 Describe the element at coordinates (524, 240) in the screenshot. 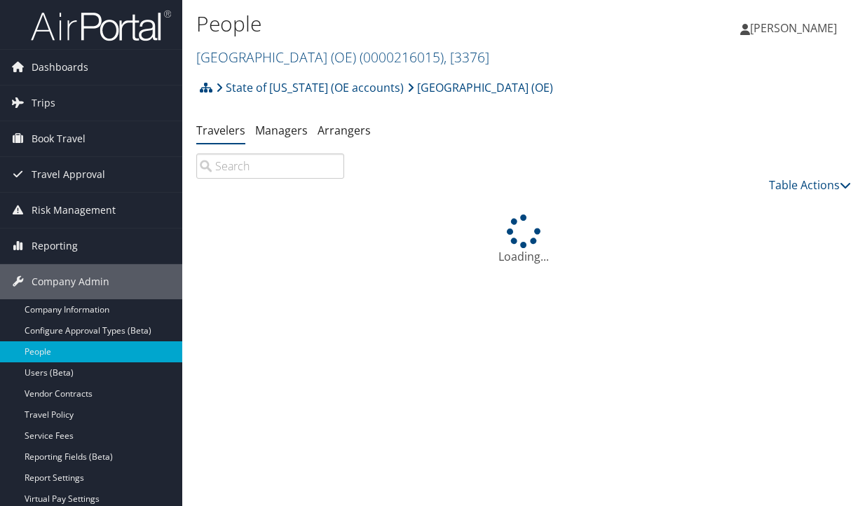

I see `div: Loading...` at that location.